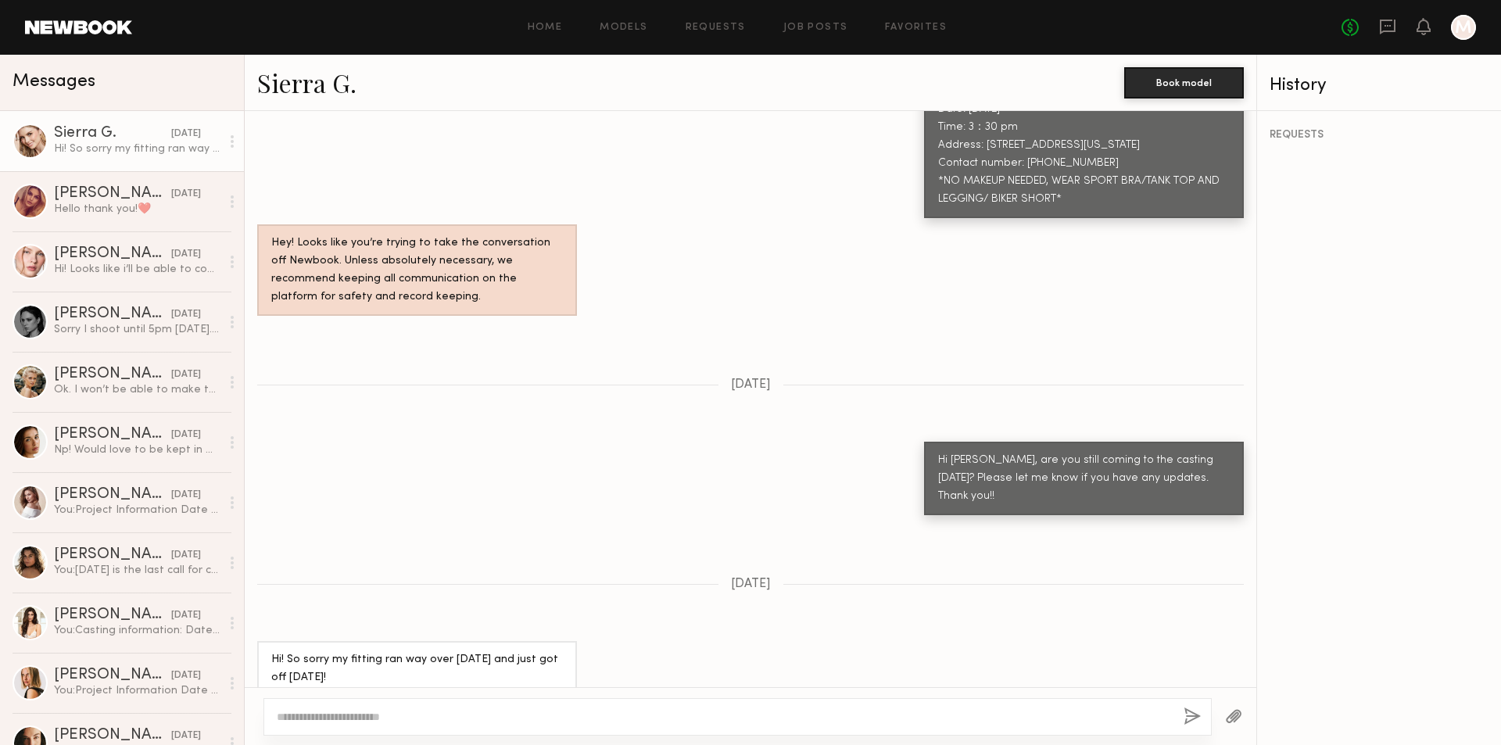  What do you see at coordinates (137, 389) in the screenshot?
I see `div: Ok. I won’t be able to make this casting, but please keep me in mind for future projects!` at bounding box center [137, 389].